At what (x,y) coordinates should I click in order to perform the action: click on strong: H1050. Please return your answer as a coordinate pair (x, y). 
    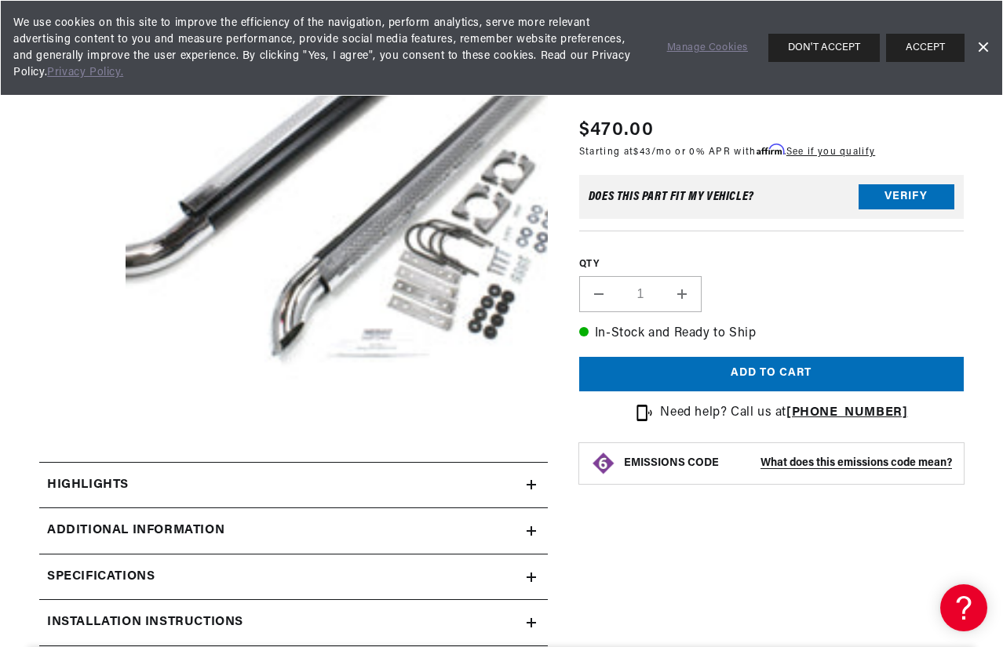
    Looking at the image, I should click on (679, 90).